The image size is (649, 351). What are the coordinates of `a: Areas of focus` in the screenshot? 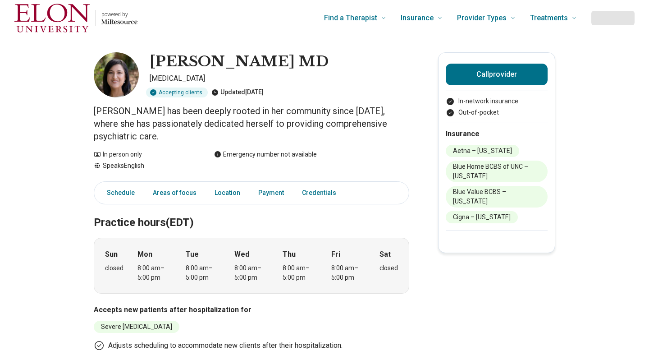 It's located at (174, 192).